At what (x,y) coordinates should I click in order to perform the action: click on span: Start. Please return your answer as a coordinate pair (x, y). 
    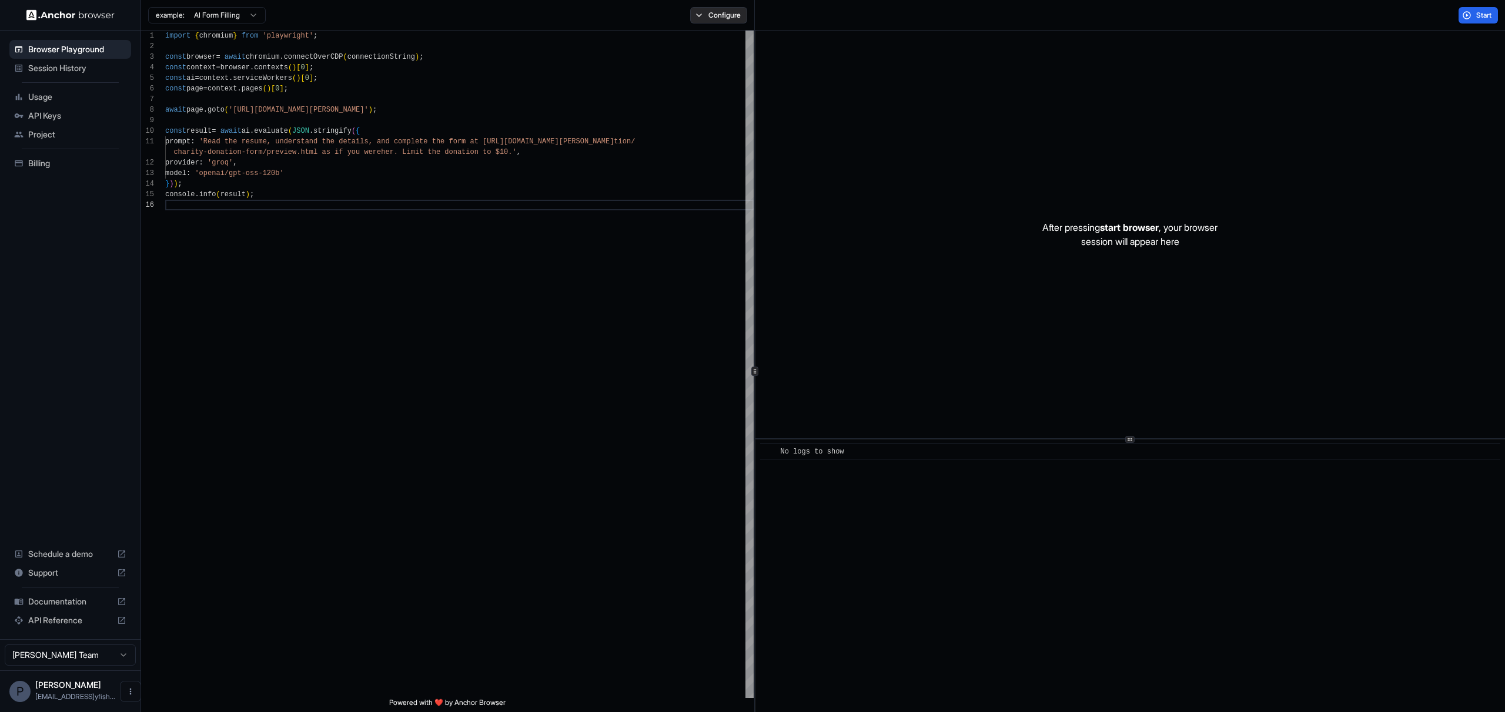
    Looking at the image, I should click on (1484, 15).